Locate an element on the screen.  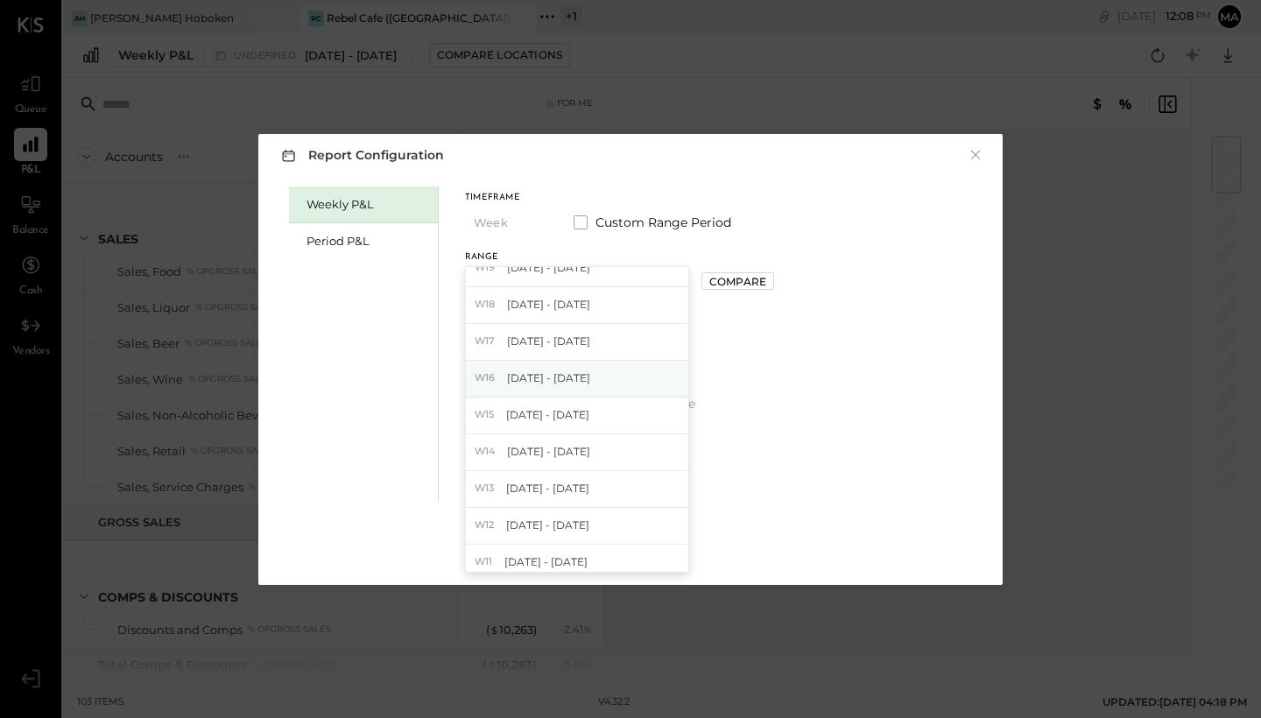
span: W13 is located at coordinates (487, 488).